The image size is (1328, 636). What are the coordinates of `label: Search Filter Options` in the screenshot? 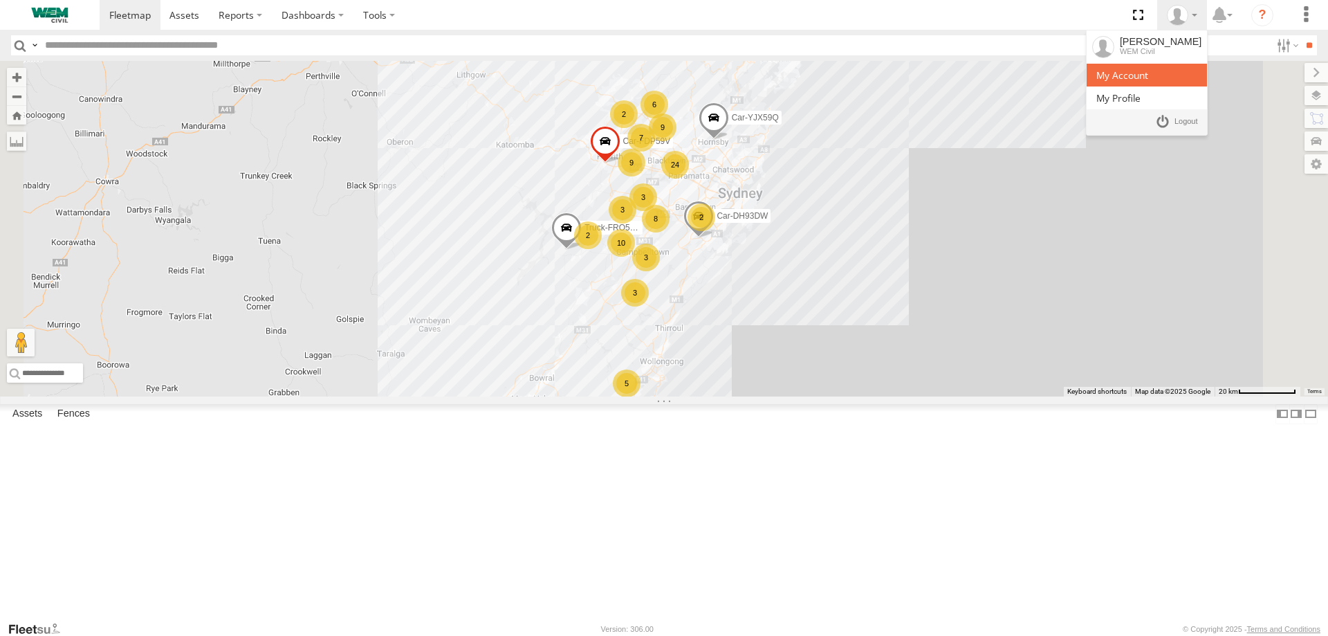 It's located at (1286, 45).